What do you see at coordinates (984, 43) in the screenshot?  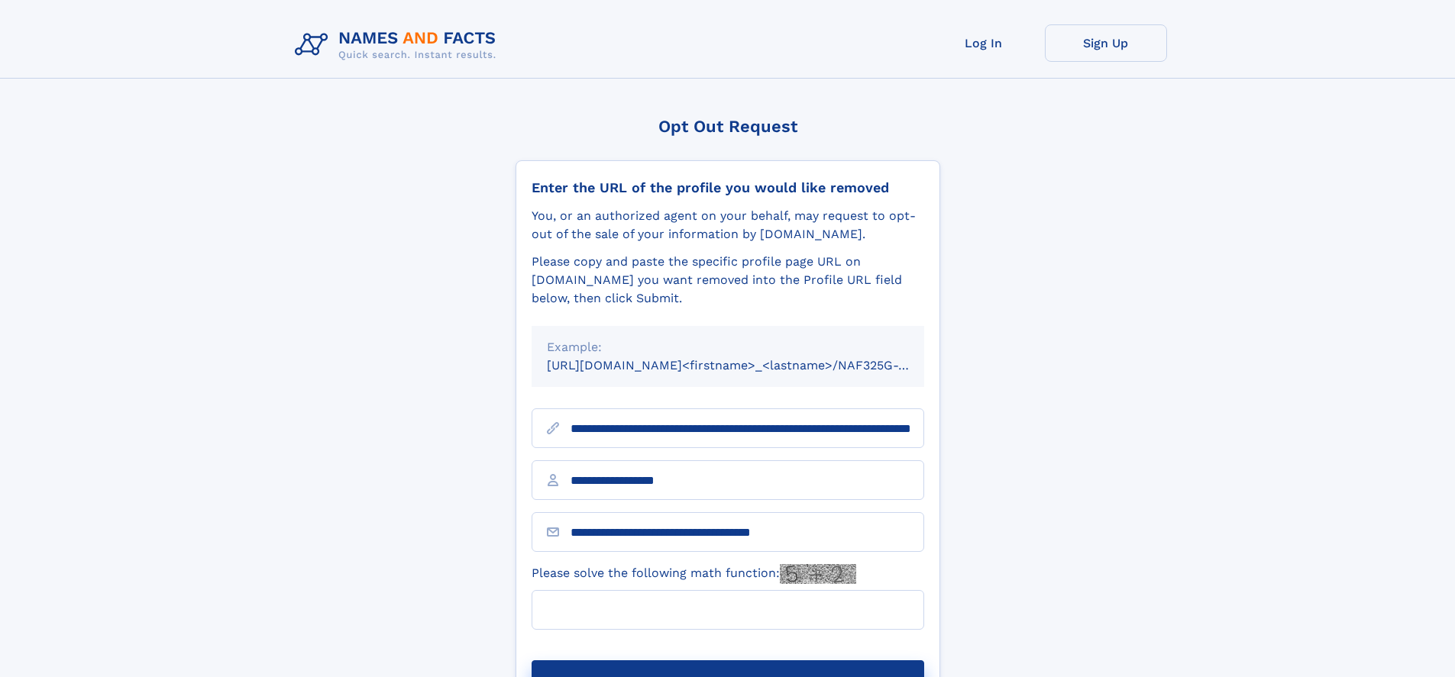 I see `a: Log In` at bounding box center [984, 43].